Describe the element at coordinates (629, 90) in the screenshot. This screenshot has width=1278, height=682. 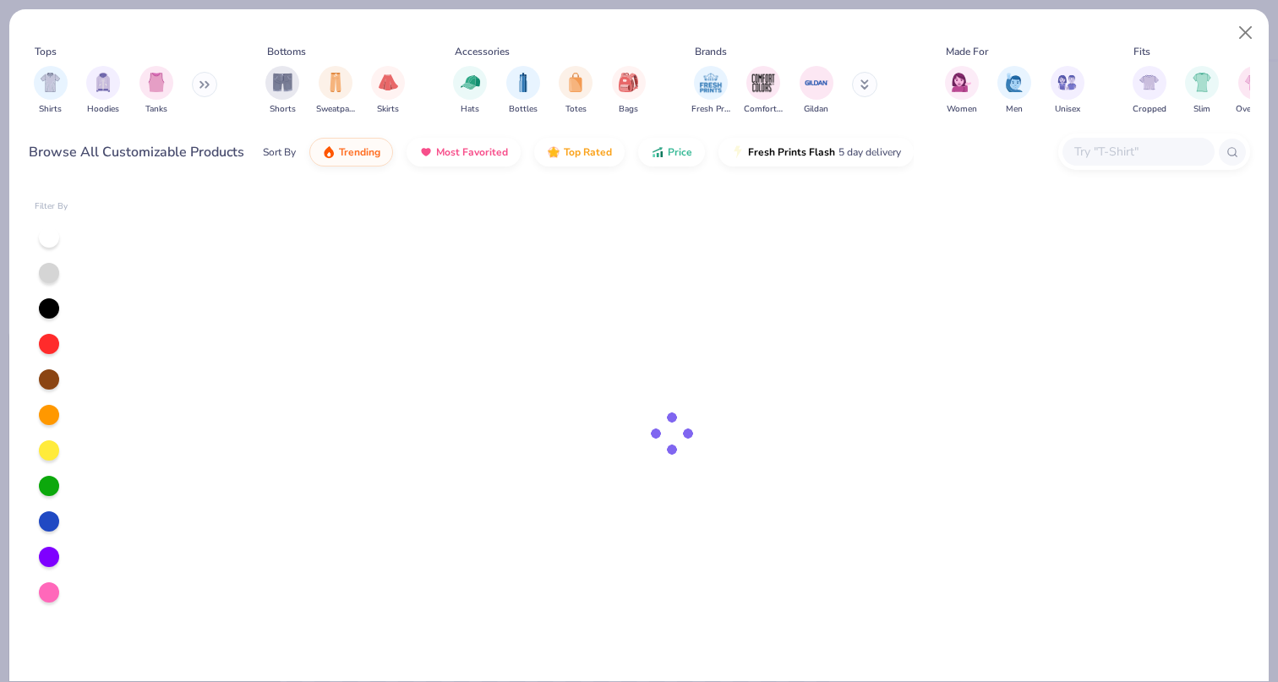
I see `div: filter for Bags` at that location.